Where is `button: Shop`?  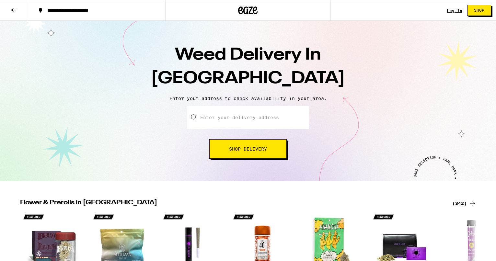 button: Shop is located at coordinates (480, 10).